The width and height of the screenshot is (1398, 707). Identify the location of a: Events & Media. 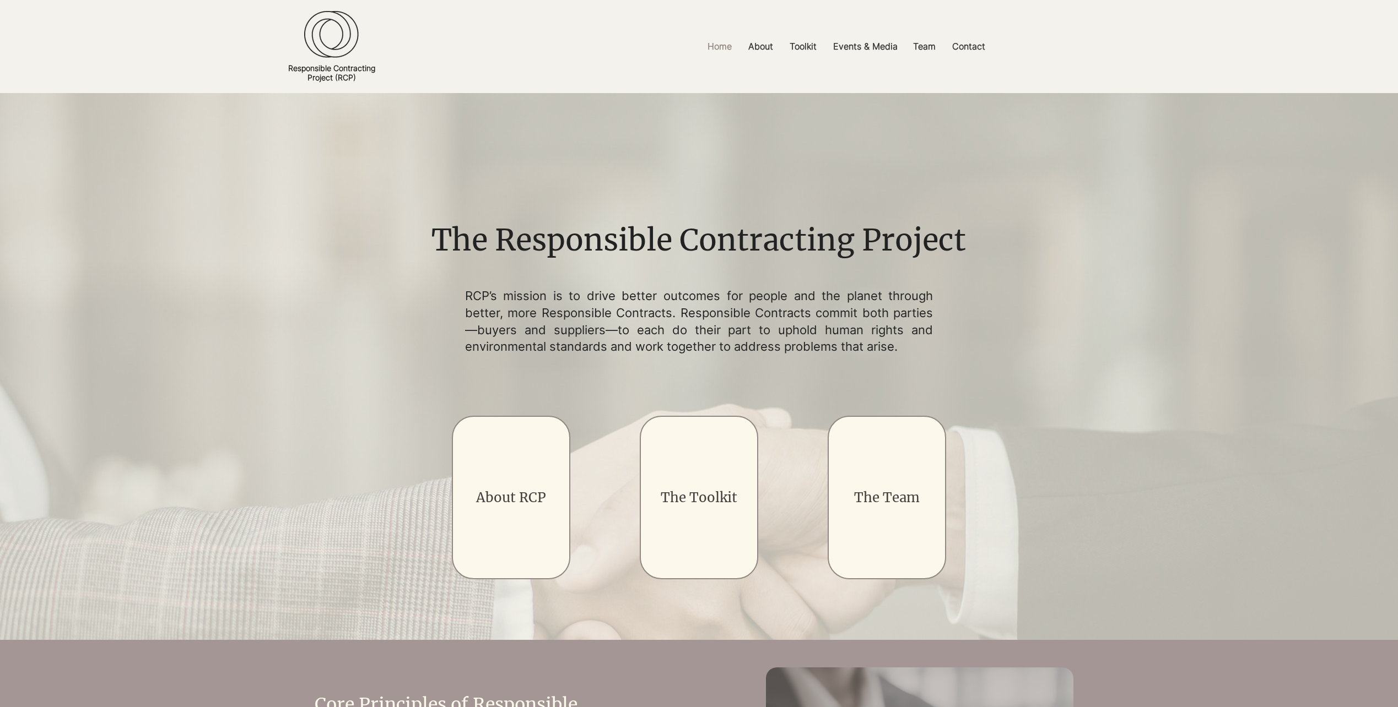
(864, 46).